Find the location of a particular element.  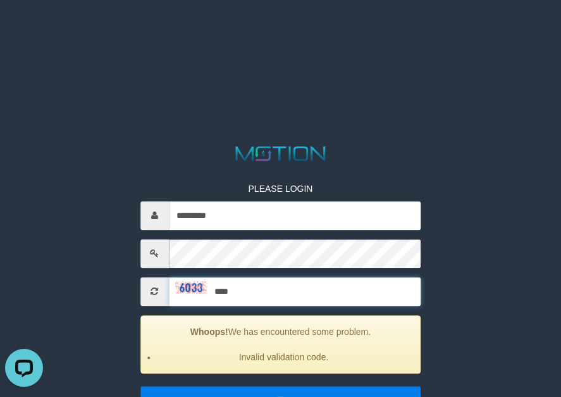

button: Open LiveChat chat widget is located at coordinates (24, 24).